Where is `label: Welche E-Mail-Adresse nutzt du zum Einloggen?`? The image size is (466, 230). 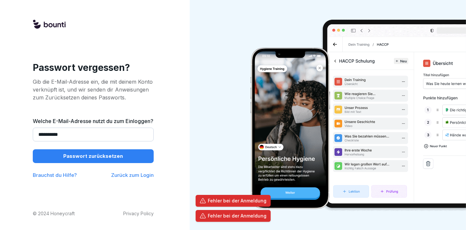
label: Welche E-Mail-Adresse nutzt du zum Einloggen? is located at coordinates (93, 121).